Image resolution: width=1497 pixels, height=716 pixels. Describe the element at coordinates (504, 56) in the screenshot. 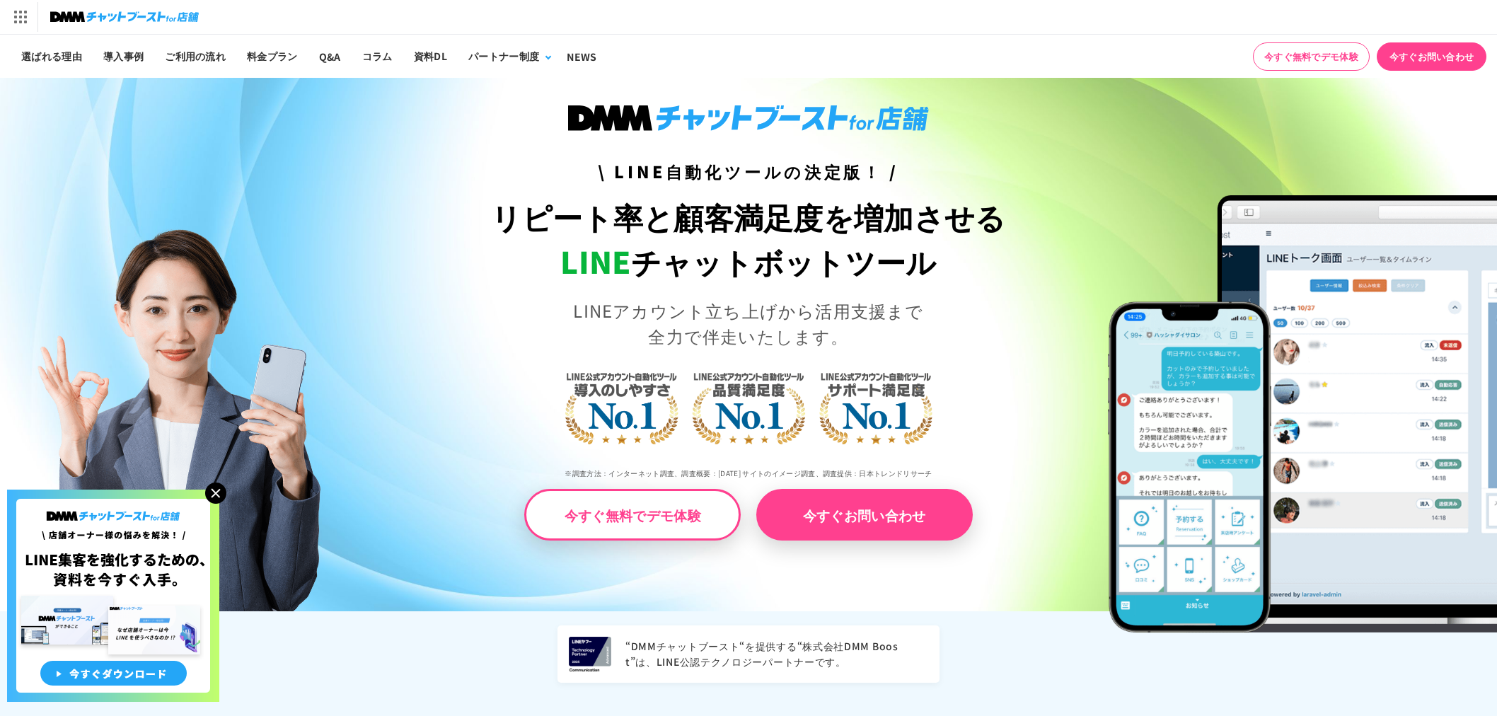

I see `div: パートナー制度` at that location.